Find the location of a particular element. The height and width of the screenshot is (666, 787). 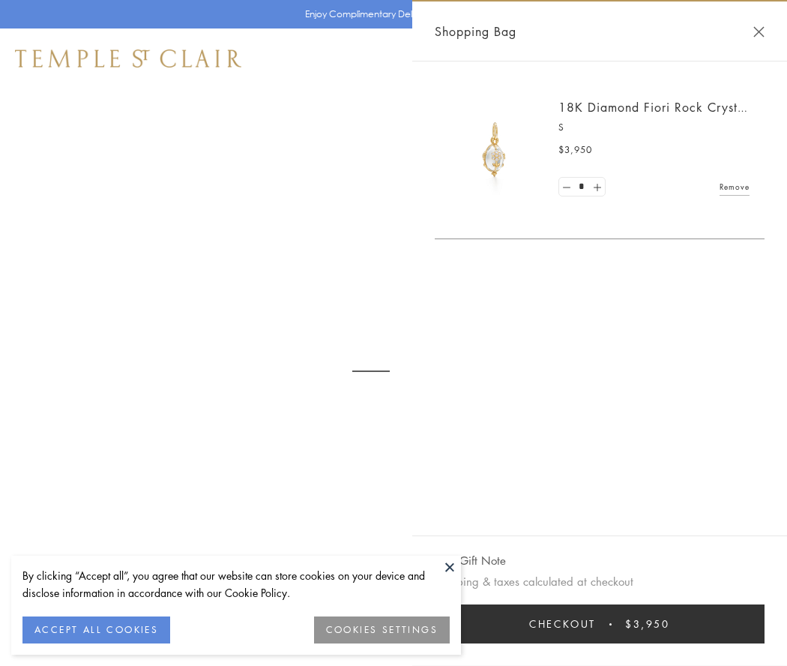

p: Shipping & taxes calculated at checkout is located at coordinates (600, 581).